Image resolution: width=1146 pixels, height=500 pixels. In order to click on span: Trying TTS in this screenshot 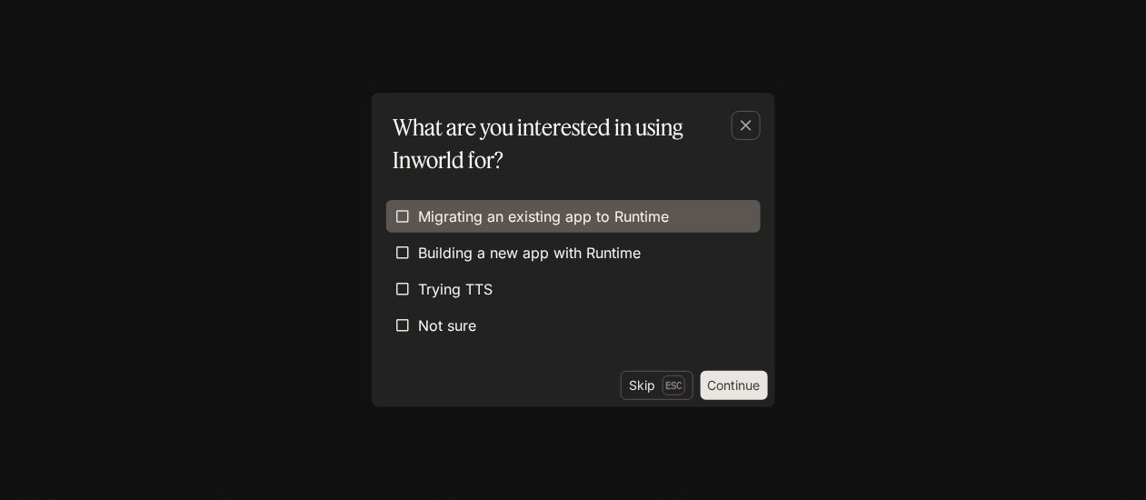, I will do `click(456, 289)`.